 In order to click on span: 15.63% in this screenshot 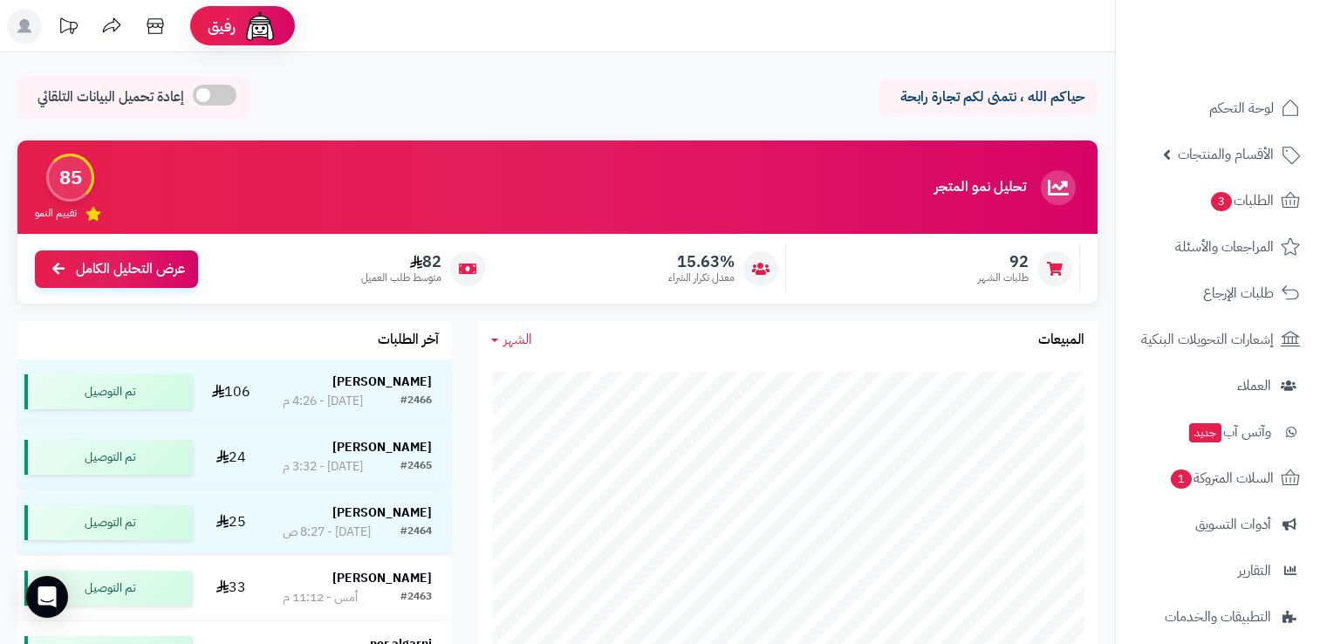, I will do `click(702, 262)`.